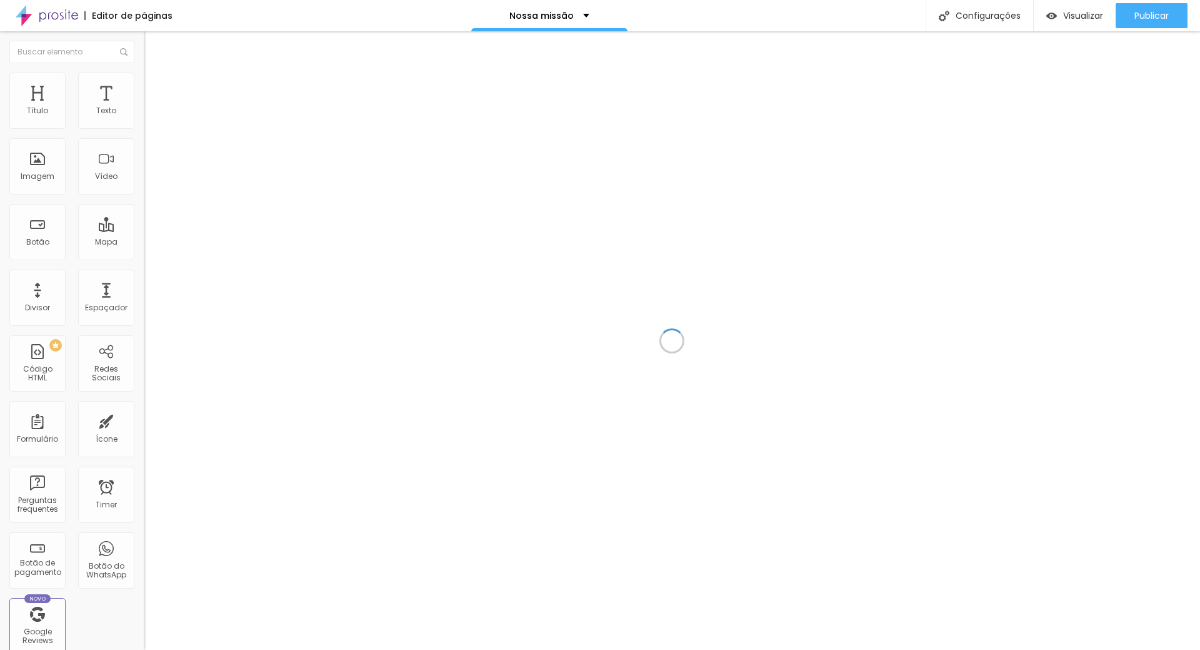 The height and width of the screenshot is (650, 1200). What do you see at coordinates (38, 111) in the screenshot?
I see `div: Título` at bounding box center [38, 111].